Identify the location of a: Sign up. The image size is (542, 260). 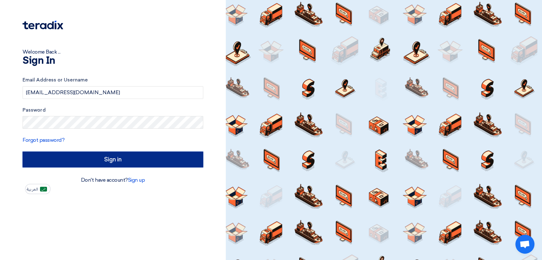
(136, 180).